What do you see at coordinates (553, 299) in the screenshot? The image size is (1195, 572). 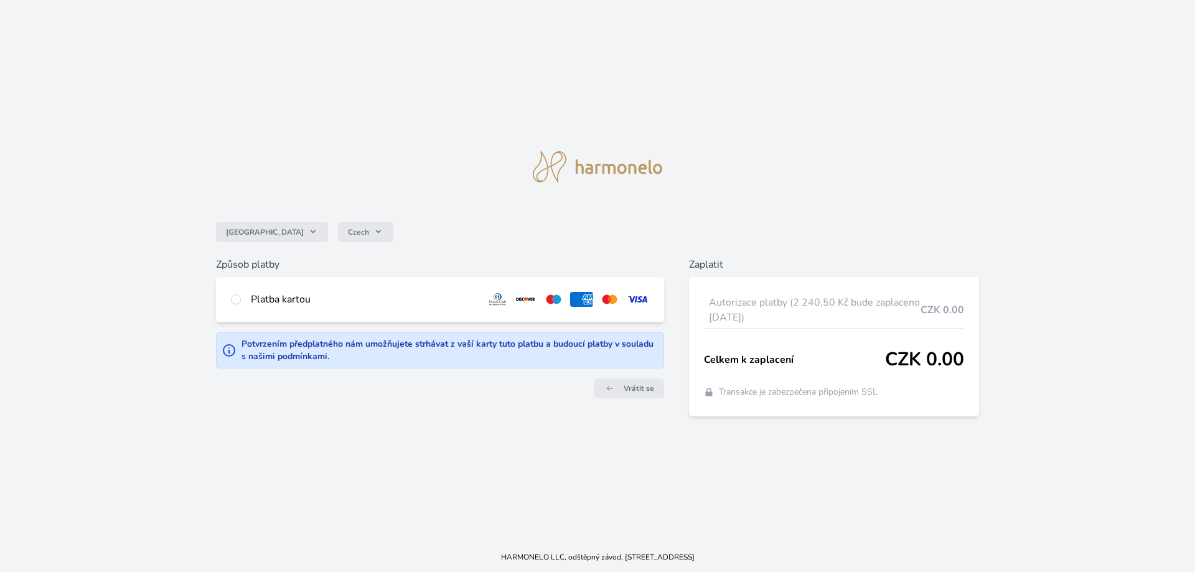 I see `img: maestro.svg` at bounding box center [553, 299].